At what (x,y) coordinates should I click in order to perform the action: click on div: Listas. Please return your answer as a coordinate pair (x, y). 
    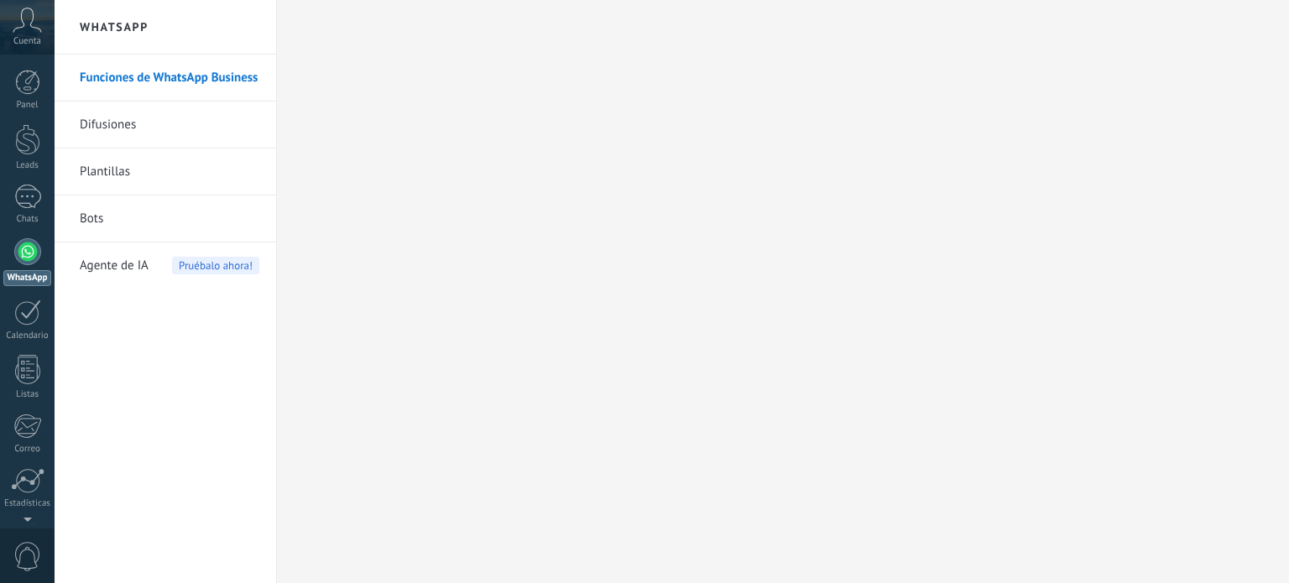
    Looking at the image, I should click on (28, 394).